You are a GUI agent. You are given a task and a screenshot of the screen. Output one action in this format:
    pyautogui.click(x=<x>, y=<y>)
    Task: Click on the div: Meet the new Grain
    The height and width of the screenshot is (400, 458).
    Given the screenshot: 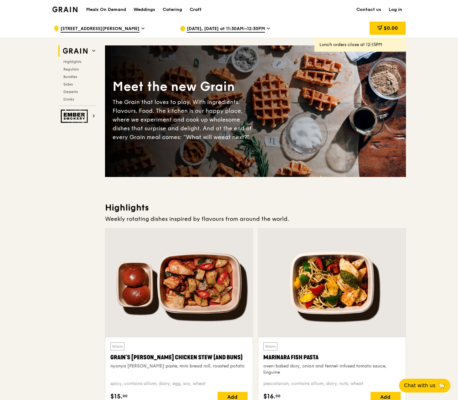 What is the action you would take?
    pyautogui.click(x=184, y=87)
    